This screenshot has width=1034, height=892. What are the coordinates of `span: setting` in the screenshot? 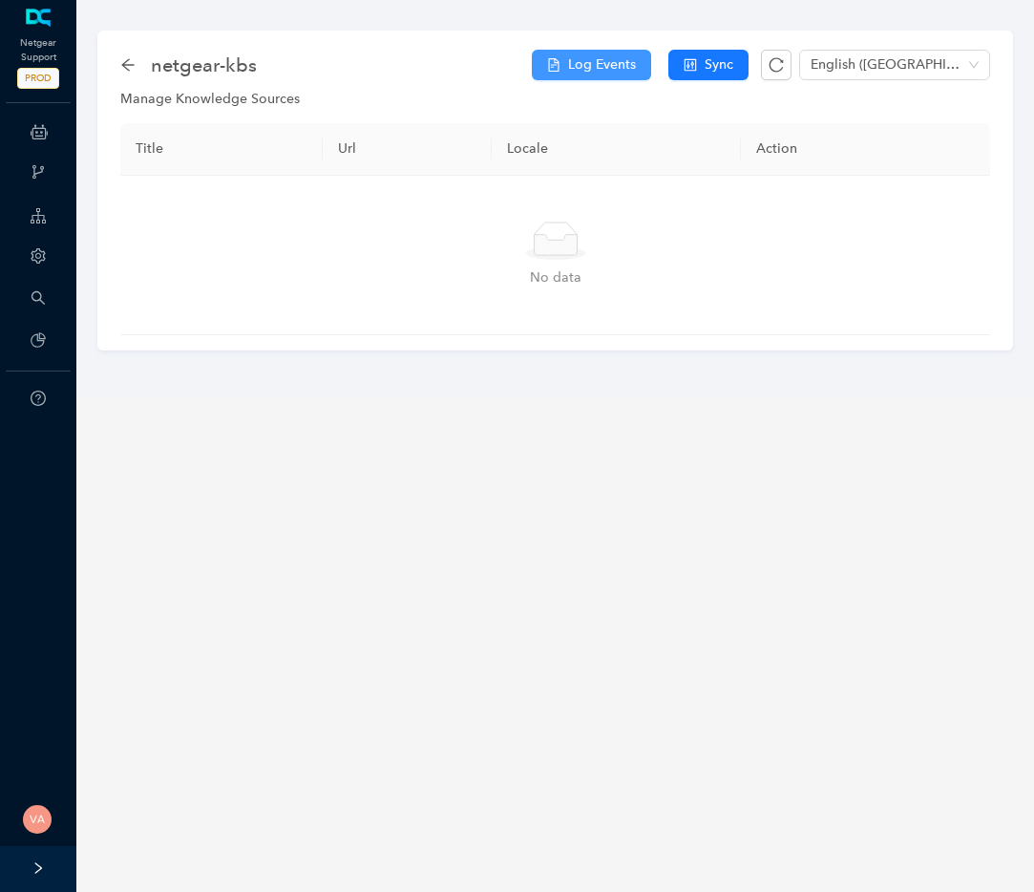 It's located at (38, 256).